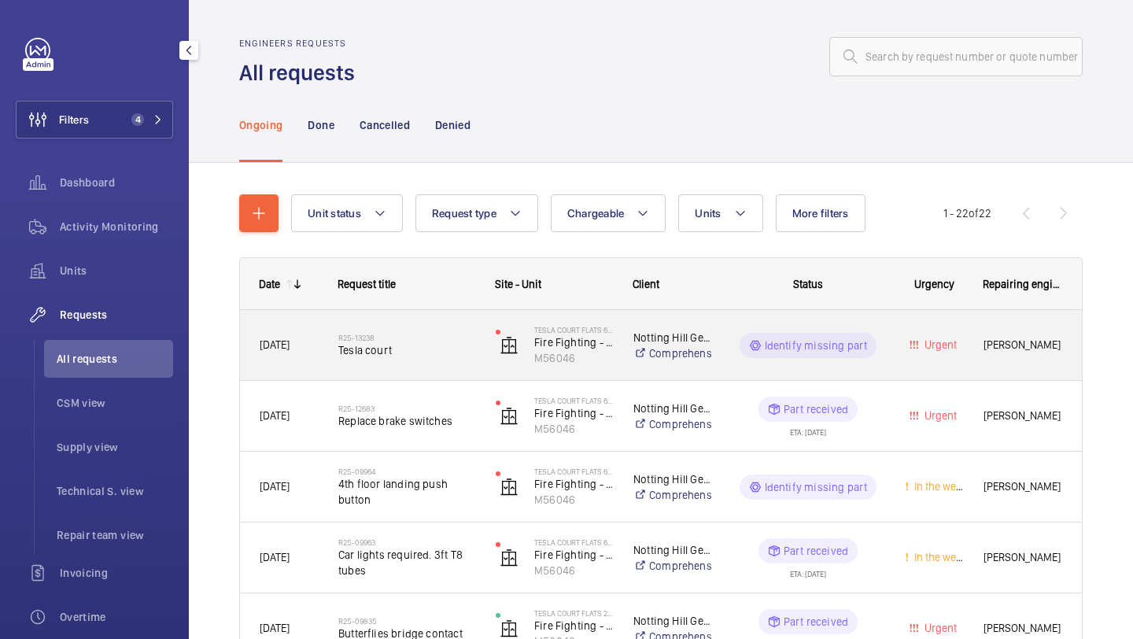 This screenshot has height=639, width=1133. I want to click on span: Filters, so click(74, 120).